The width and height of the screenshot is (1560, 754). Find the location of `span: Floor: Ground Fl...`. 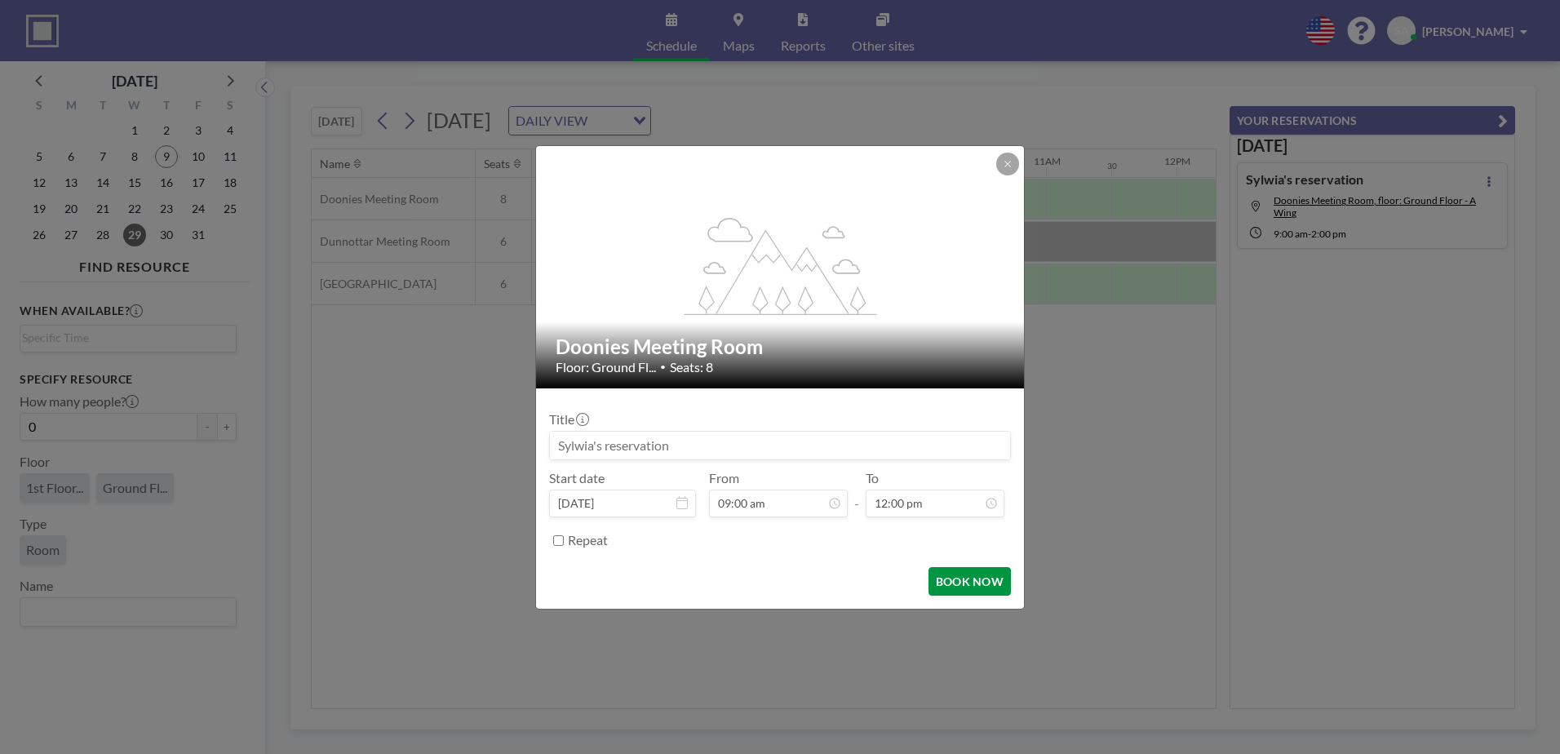

span: Floor: Ground Fl... is located at coordinates (605, 367).